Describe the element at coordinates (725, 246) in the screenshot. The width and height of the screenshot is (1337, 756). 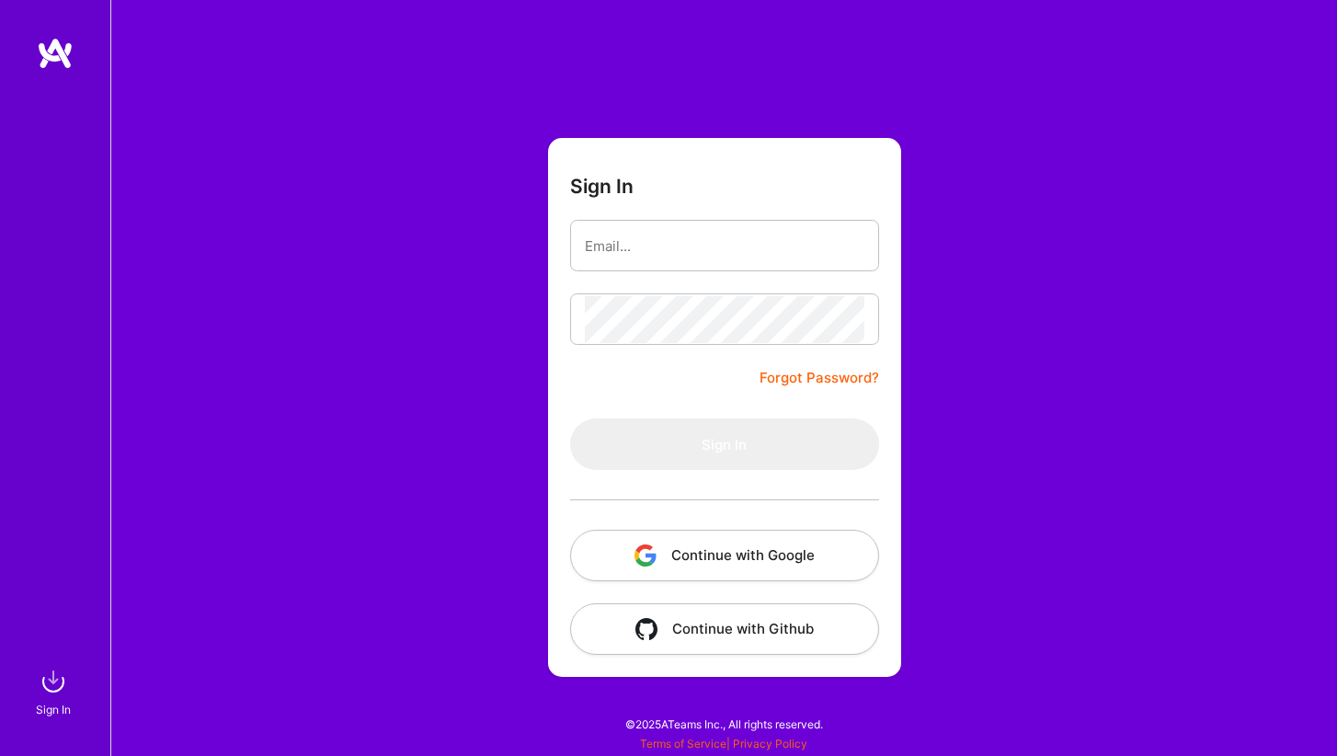
I see `input: Email...` at that location.